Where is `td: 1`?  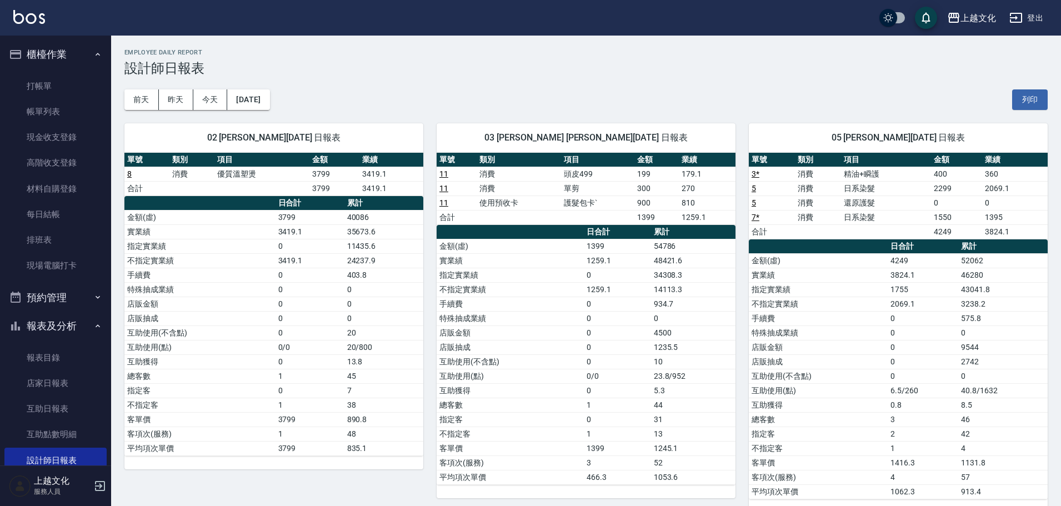
td: 1 is located at coordinates (923, 448).